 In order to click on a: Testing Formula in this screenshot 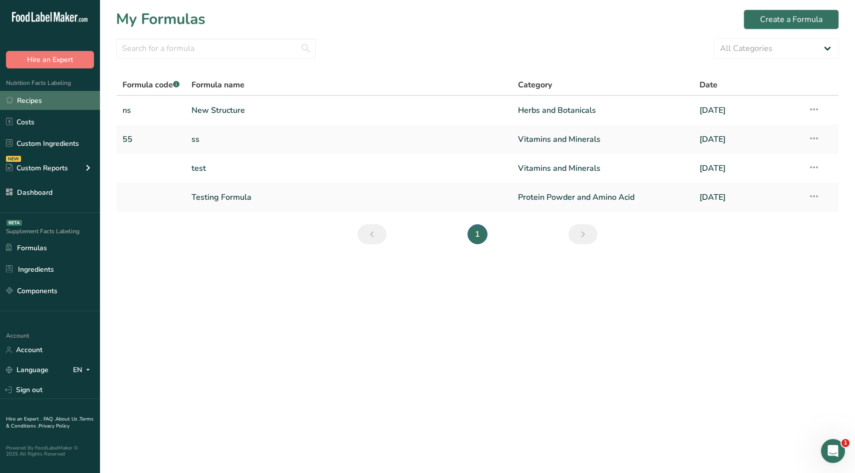, I will do `click(348, 197)`.